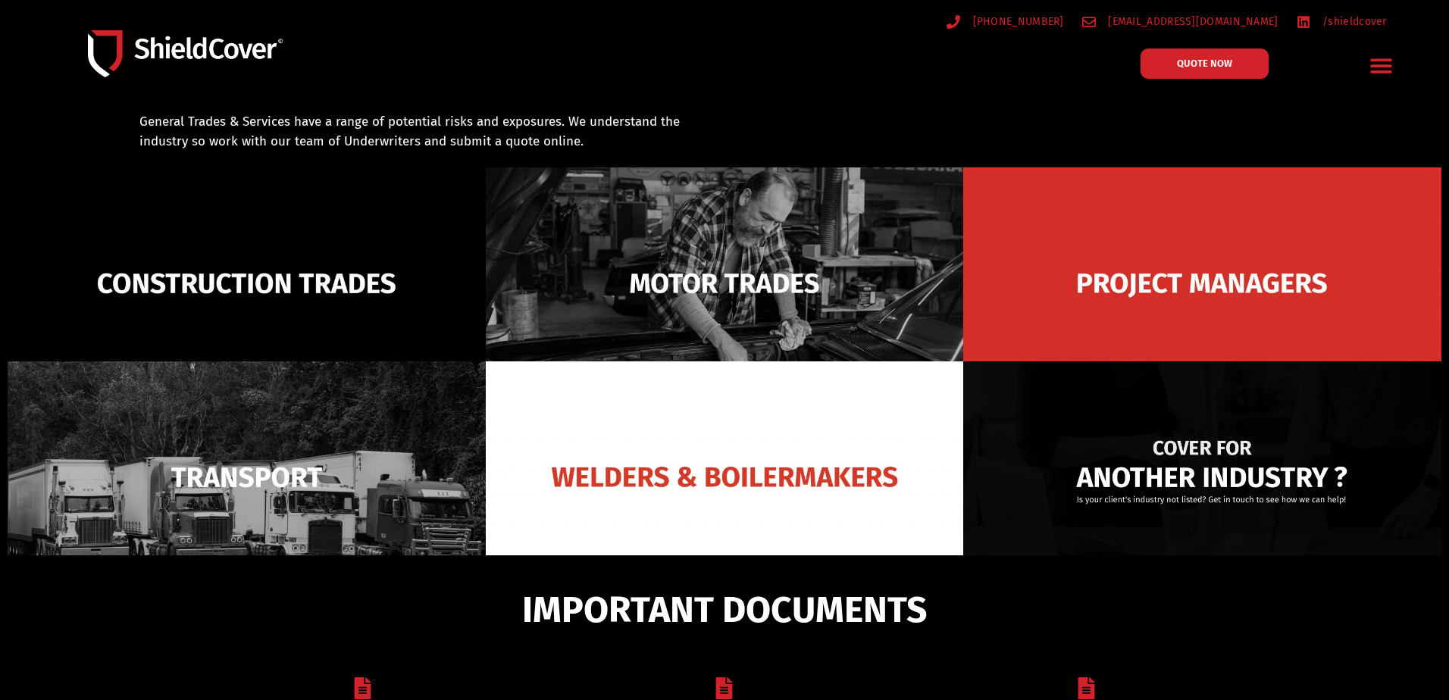  Describe the element at coordinates (1381, 65) in the screenshot. I see `div: Menu Toggle` at that location.